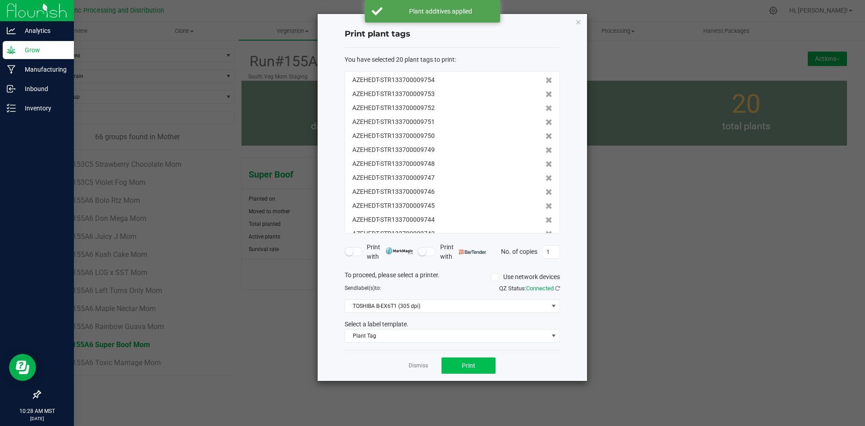 Image resolution: width=865 pixels, height=426 pixels. Describe the element at coordinates (452, 277) in the screenshot. I see `div: To proceed, please select a printer.` at that location.